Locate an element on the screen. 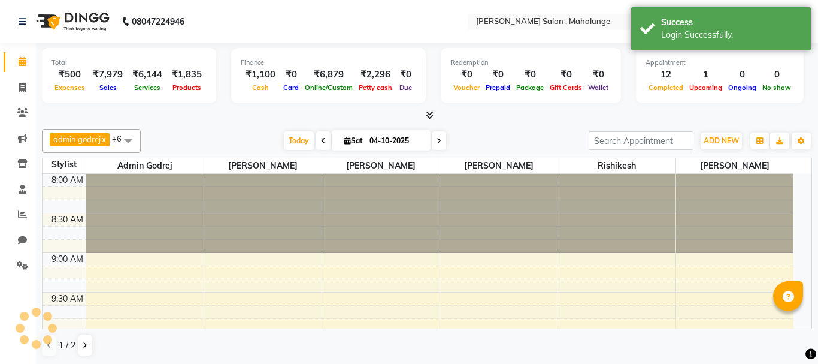  div: 9:30 AM is located at coordinates (67, 298).